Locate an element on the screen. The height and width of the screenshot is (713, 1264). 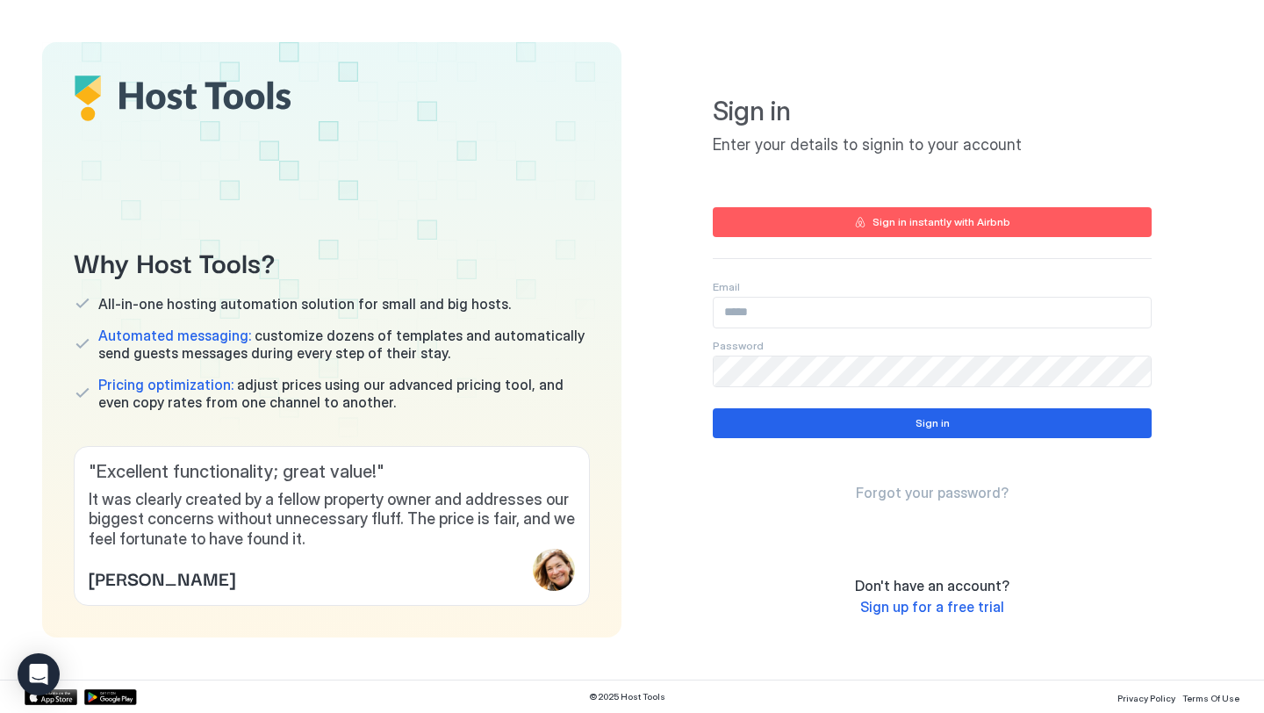
span: © 2025 Host Tools is located at coordinates (627, 696).